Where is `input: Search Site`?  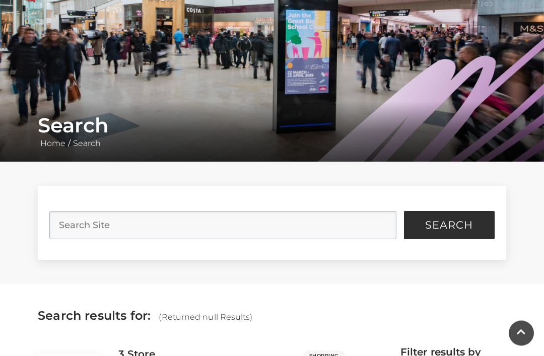 input: Search Site is located at coordinates (223, 226).